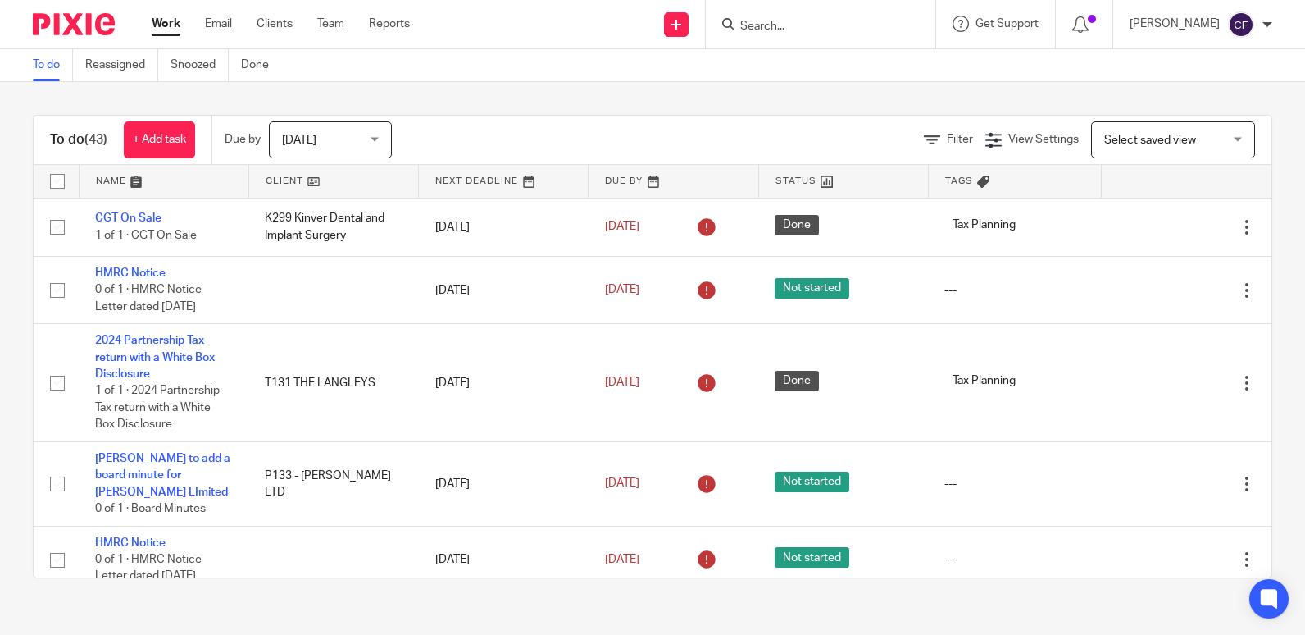 This screenshot has height=635, width=1305. What do you see at coordinates (1241, 25) in the screenshot?
I see `img: svg%3E` at bounding box center [1241, 25].